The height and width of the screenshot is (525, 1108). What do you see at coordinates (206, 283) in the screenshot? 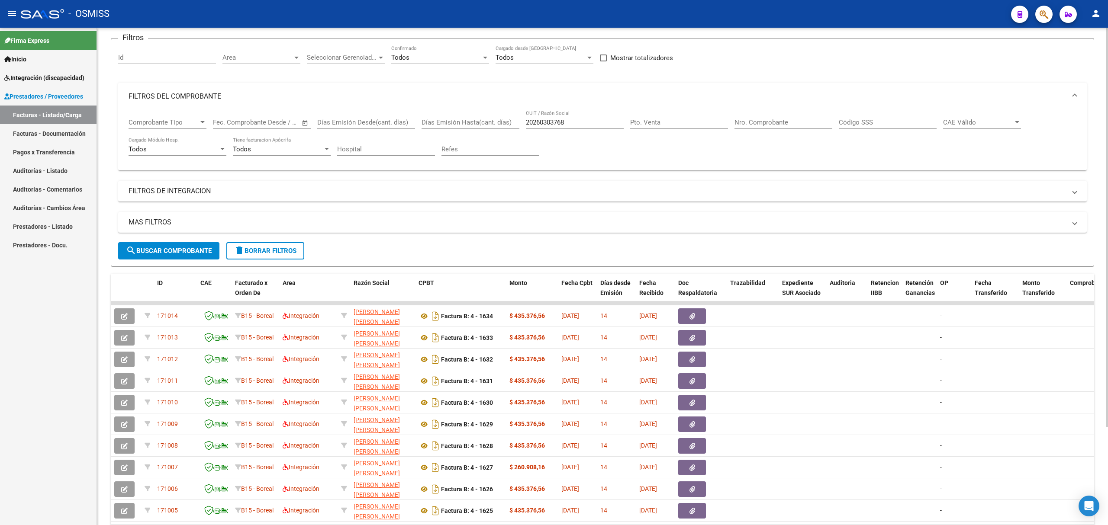
I see `span: CAE` at bounding box center [206, 283].